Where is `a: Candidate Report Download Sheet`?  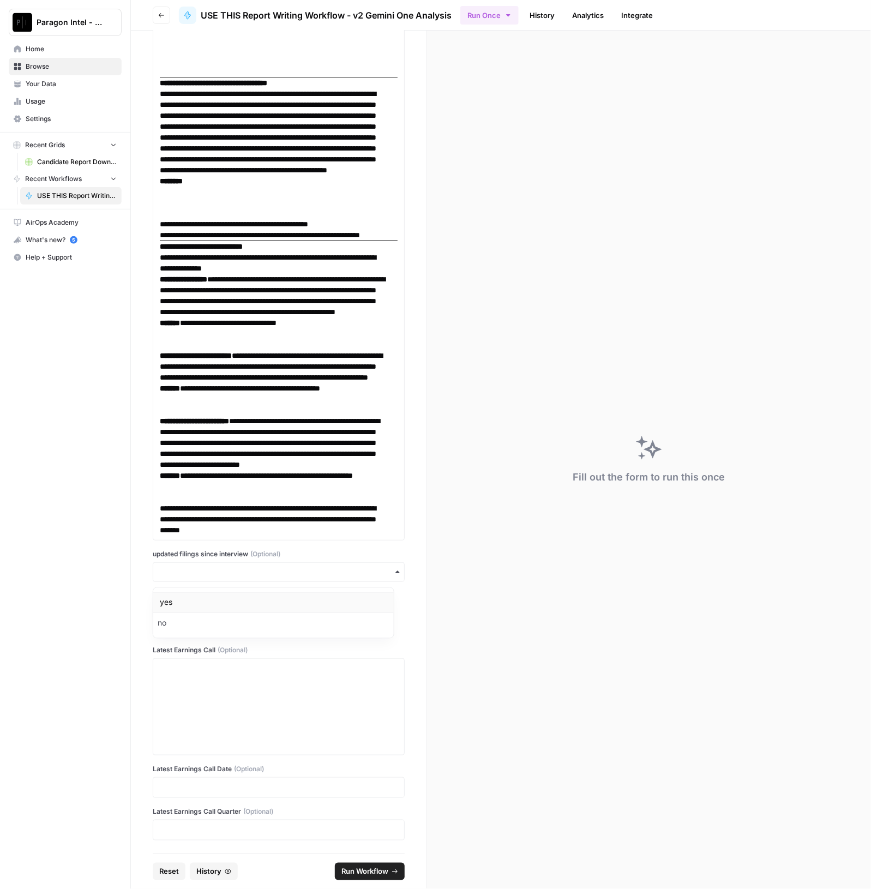 a: Candidate Report Download Sheet is located at coordinates (71, 162).